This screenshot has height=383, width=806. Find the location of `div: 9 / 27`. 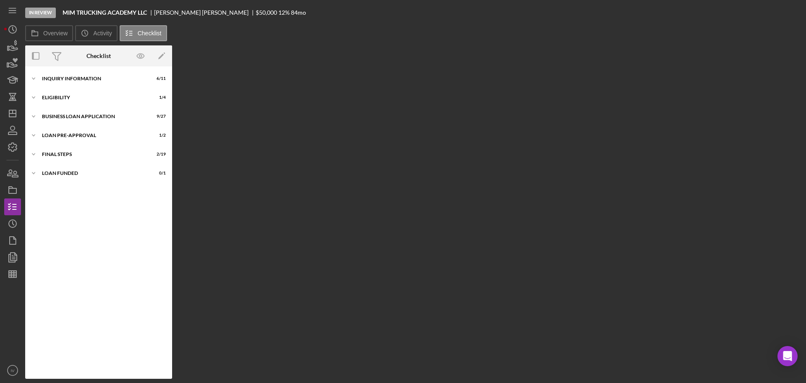

div: 9 / 27 is located at coordinates (158, 116).